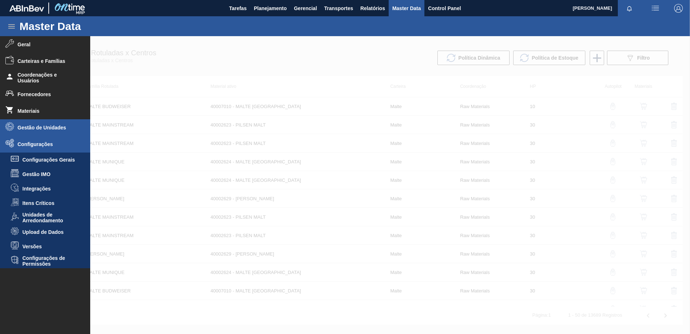  I want to click on span: Itens Críticos, so click(50, 203).